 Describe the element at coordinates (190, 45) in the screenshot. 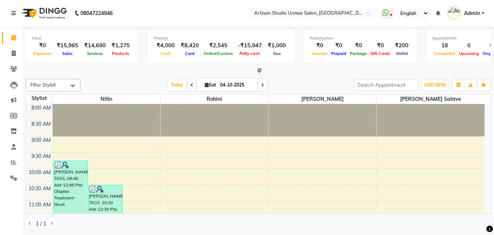

I see `div: ₹8,420` at that location.